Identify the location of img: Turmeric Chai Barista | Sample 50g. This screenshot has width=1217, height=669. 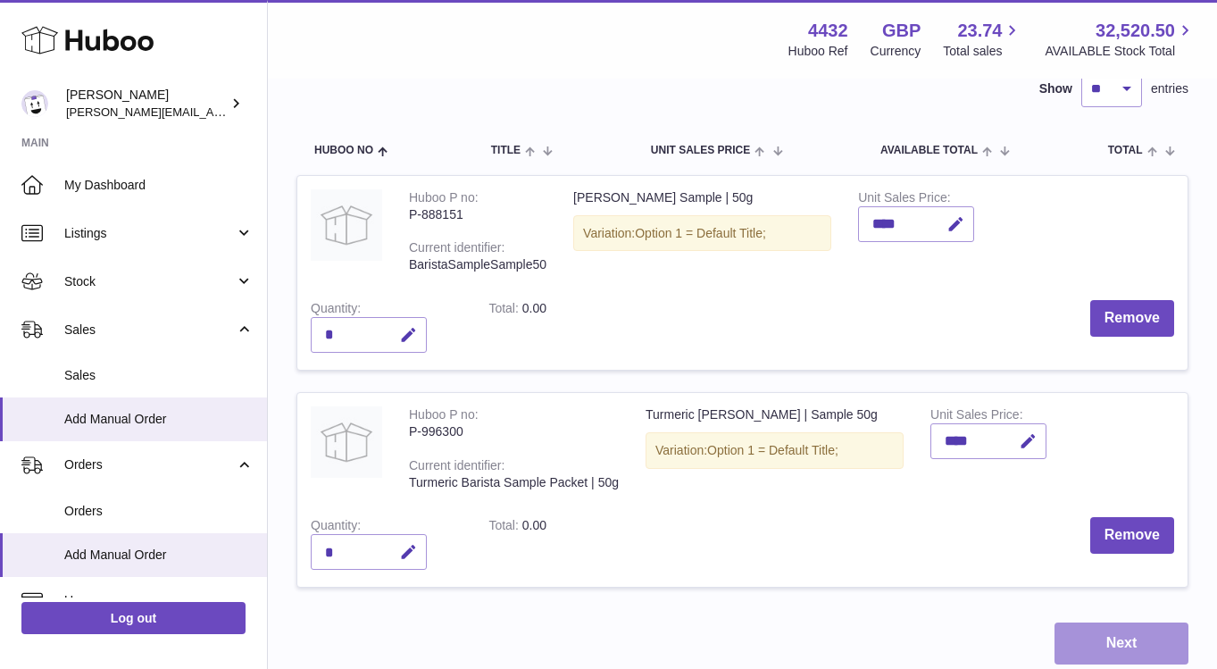
(346, 442).